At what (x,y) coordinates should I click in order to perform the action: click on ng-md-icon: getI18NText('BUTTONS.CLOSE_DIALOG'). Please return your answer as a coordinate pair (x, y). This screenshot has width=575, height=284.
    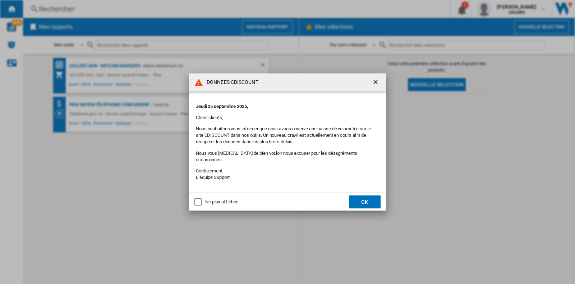
    Looking at the image, I should click on (376, 83).